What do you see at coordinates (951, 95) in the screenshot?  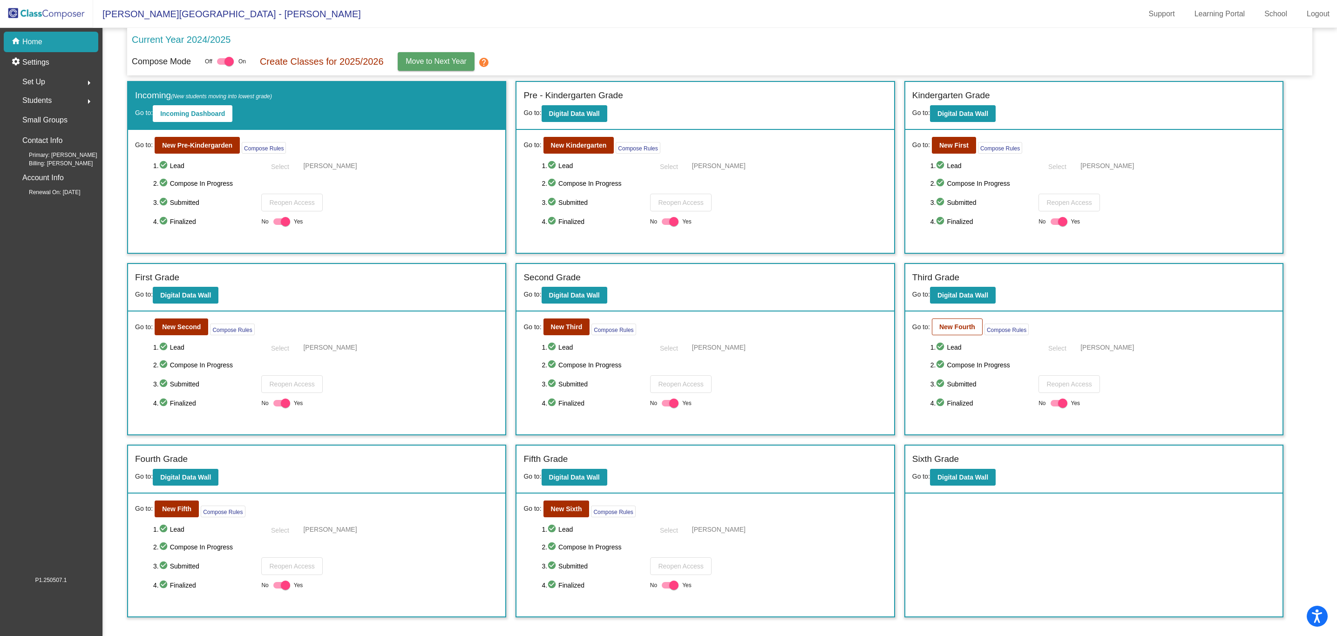 I see `label: Kindergarten Grade` at bounding box center [951, 95].